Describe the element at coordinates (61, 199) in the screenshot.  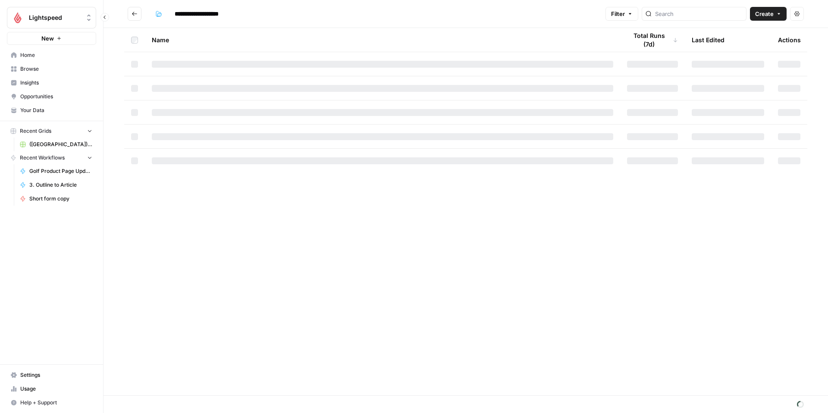
I see `span: Short form copy` at that location.